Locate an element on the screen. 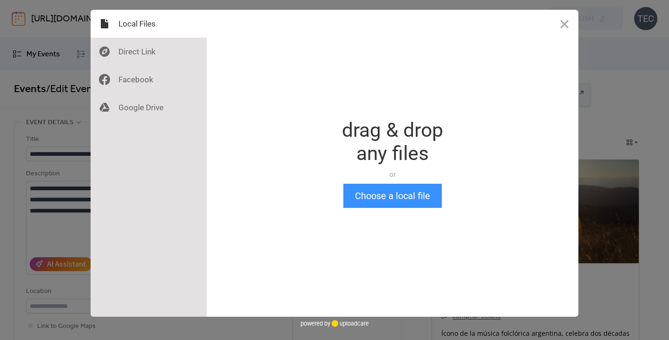 This screenshot has width=669, height=340. div: Facebook is located at coordinates (149, 79).